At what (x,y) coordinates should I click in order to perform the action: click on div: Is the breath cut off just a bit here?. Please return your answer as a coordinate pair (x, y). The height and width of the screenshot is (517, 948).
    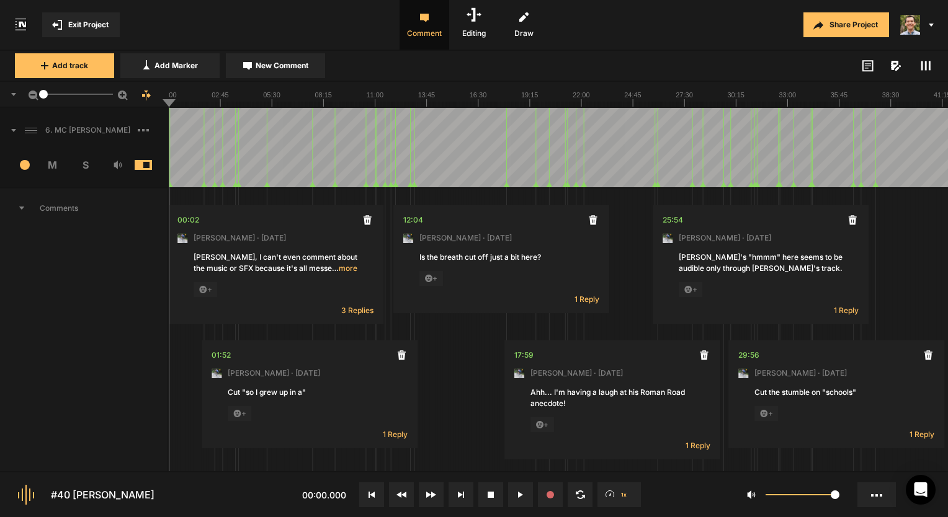
    Looking at the image, I should click on (501, 257).